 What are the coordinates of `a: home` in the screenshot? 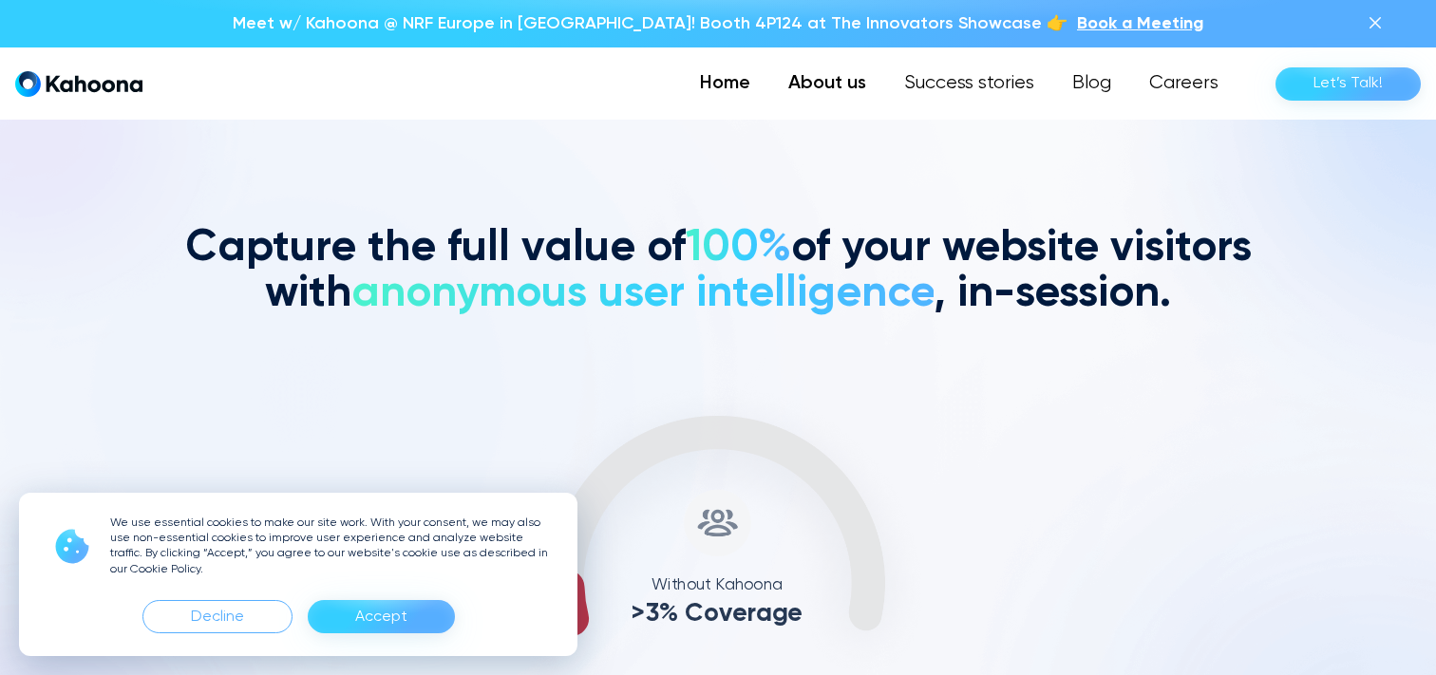 It's located at (79, 84).